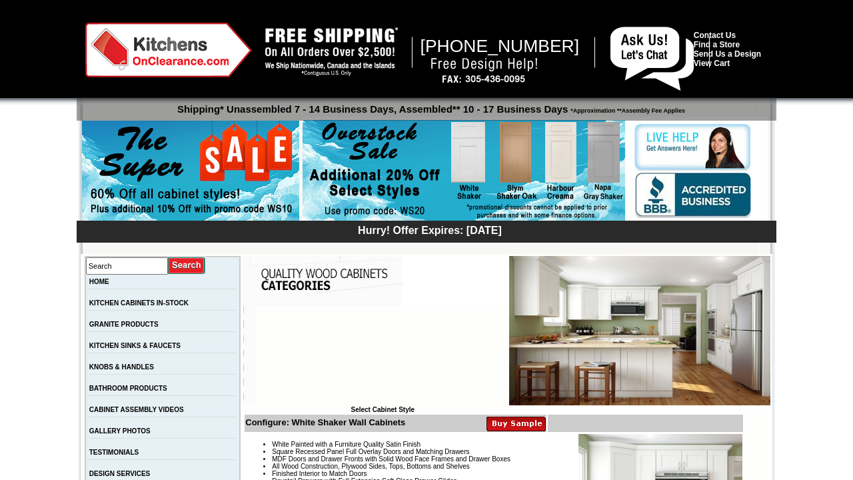 Image resolution: width=853 pixels, height=480 pixels. What do you see at coordinates (507, 466) in the screenshot?
I see `li: All Wood Construction, Plywood Sides, Tops, Bottoms and Shelves` at bounding box center [507, 466].